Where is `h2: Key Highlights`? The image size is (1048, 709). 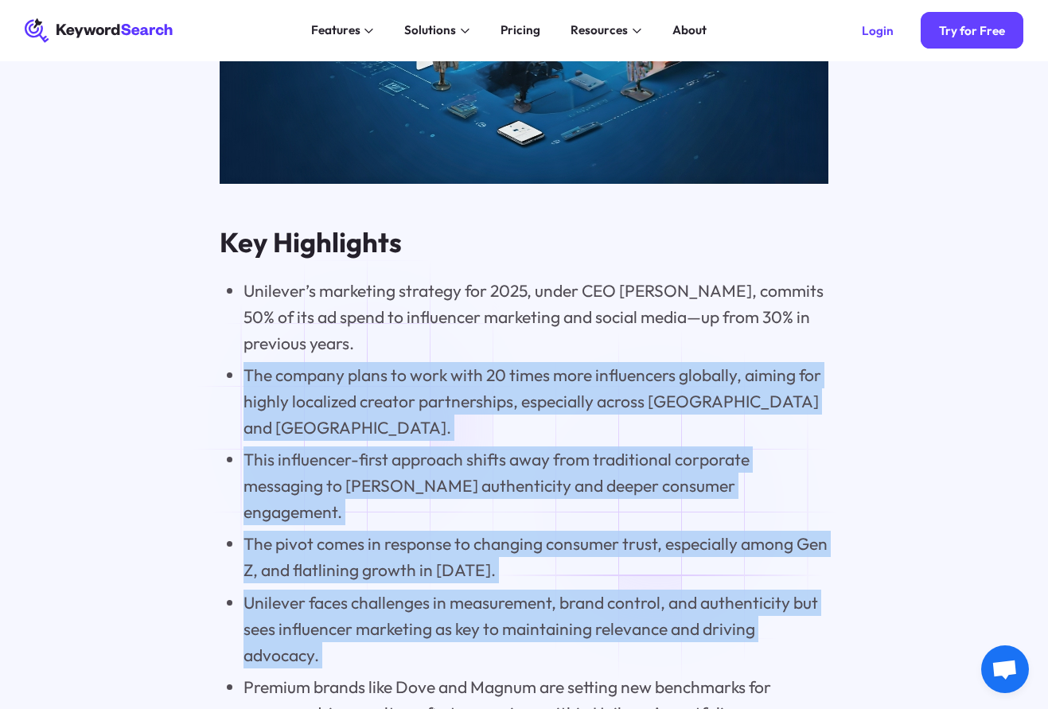 h2: Key Highlights is located at coordinates (524, 243).